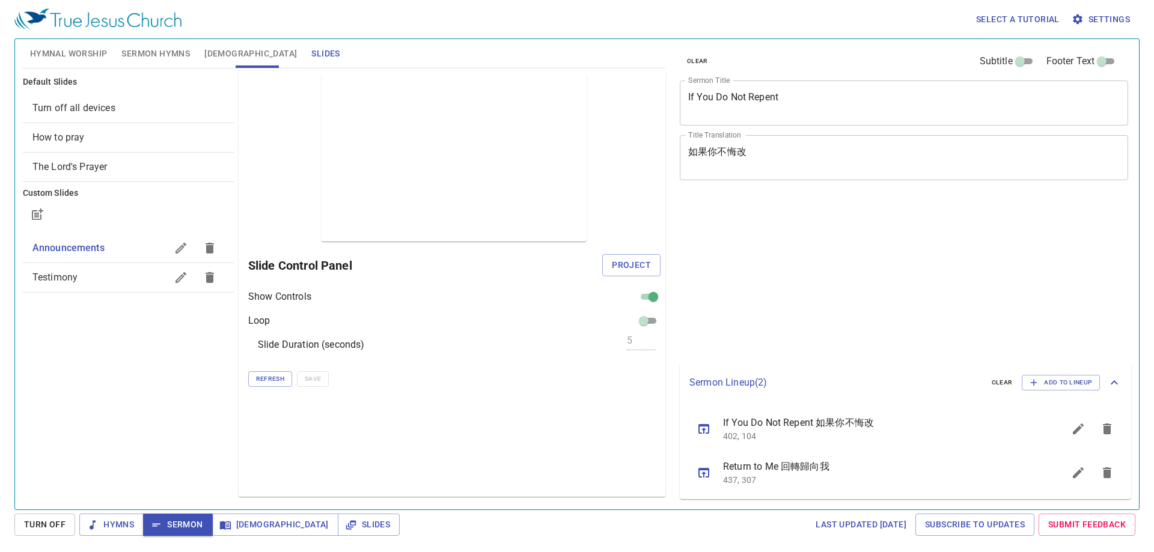 The height and width of the screenshot is (552, 1154). What do you see at coordinates (311, 345) in the screenshot?
I see `p: Slide Duration (seconds)` at bounding box center [311, 345].